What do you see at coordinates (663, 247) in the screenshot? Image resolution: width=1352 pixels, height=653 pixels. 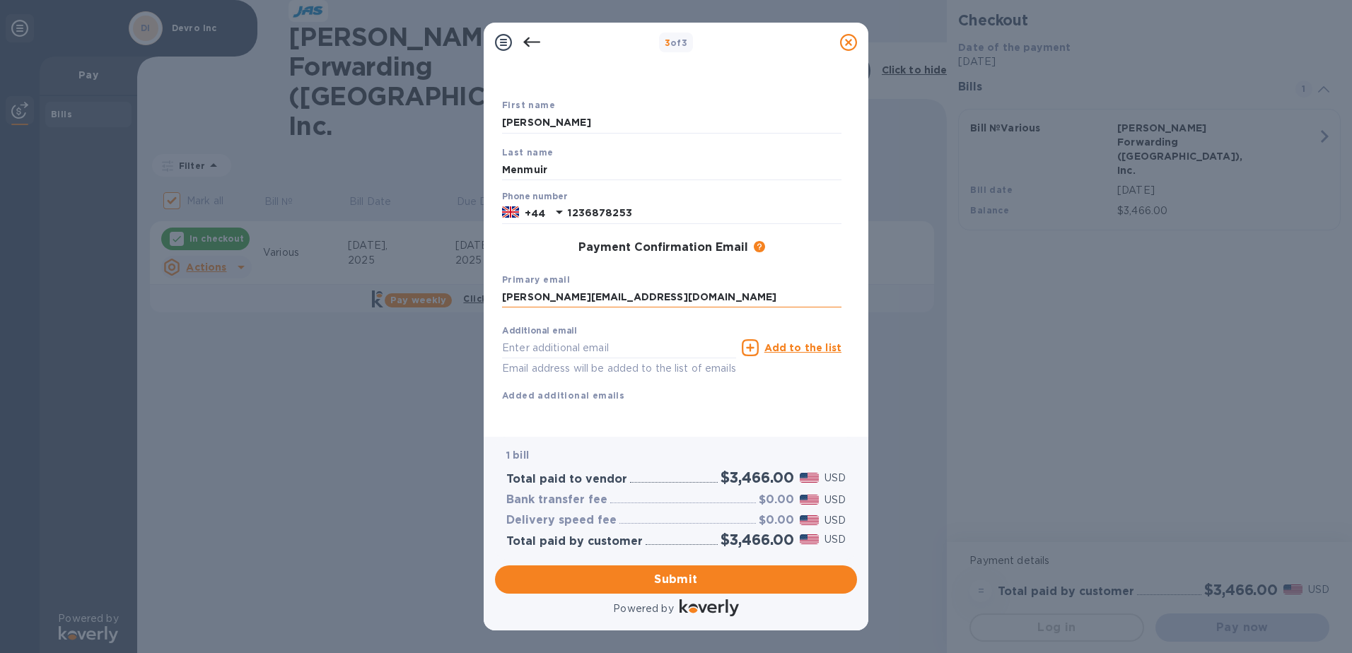 I see `h3: Payment Confirmation Email` at bounding box center [663, 247].